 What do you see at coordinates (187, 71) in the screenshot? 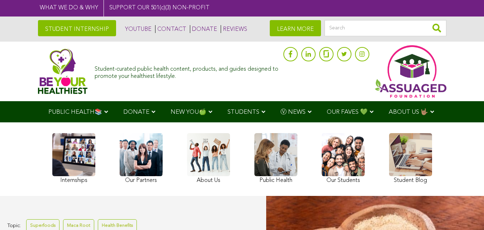
I see `div: Student-curated public health content, products, and guides designed to promote your healthiest l...` at bounding box center [187, 71].